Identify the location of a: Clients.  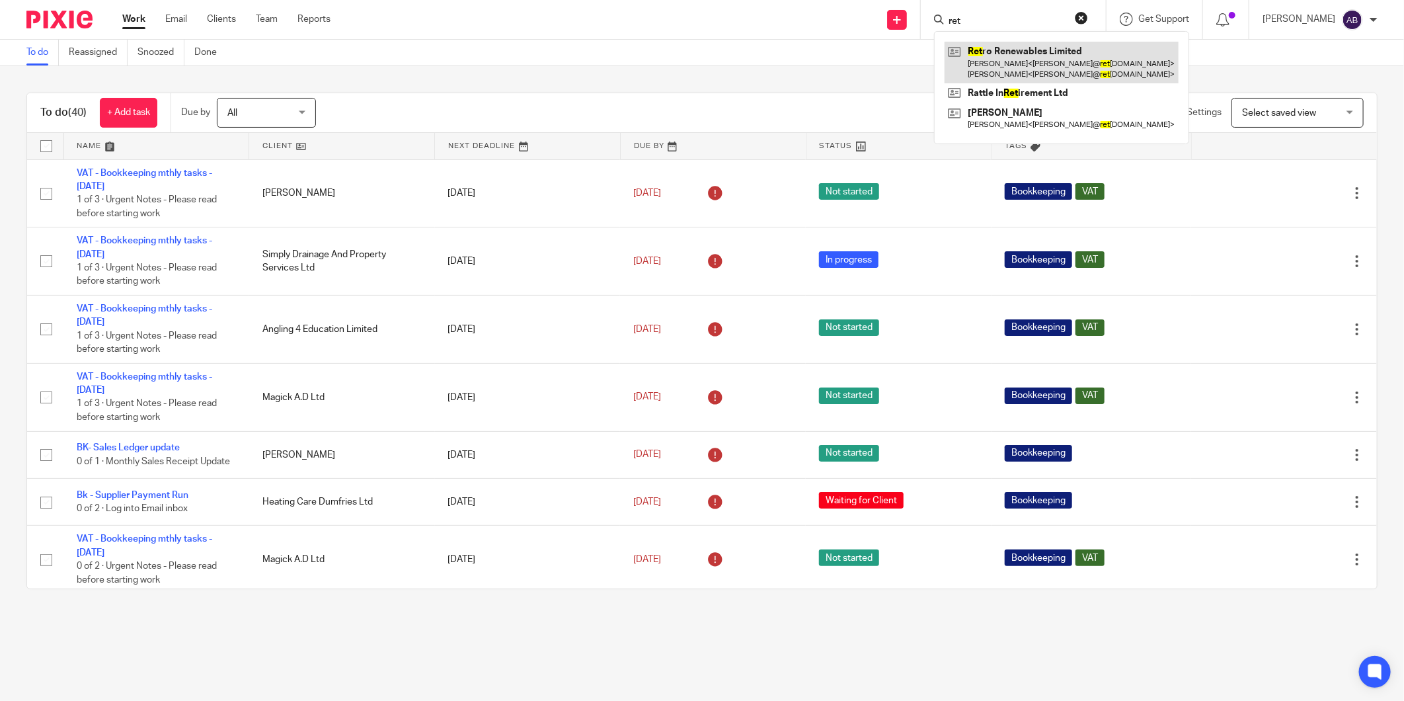
(221, 19).